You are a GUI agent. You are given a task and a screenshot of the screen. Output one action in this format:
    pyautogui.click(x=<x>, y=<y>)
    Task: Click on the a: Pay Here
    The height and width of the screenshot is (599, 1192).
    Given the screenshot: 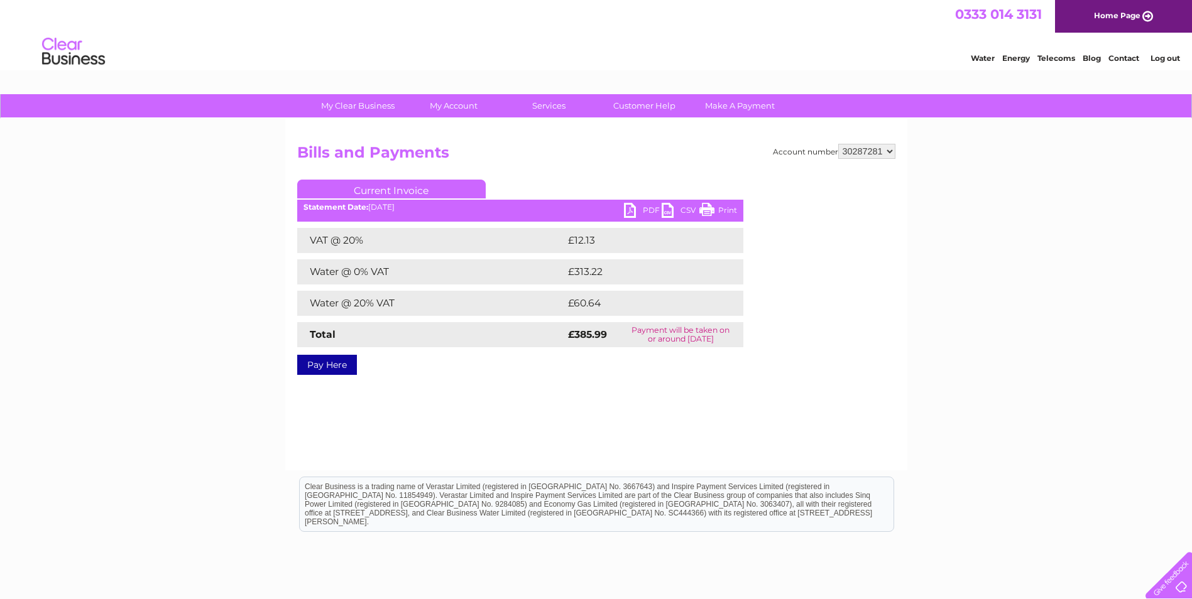 What is the action you would take?
    pyautogui.click(x=327, y=365)
    